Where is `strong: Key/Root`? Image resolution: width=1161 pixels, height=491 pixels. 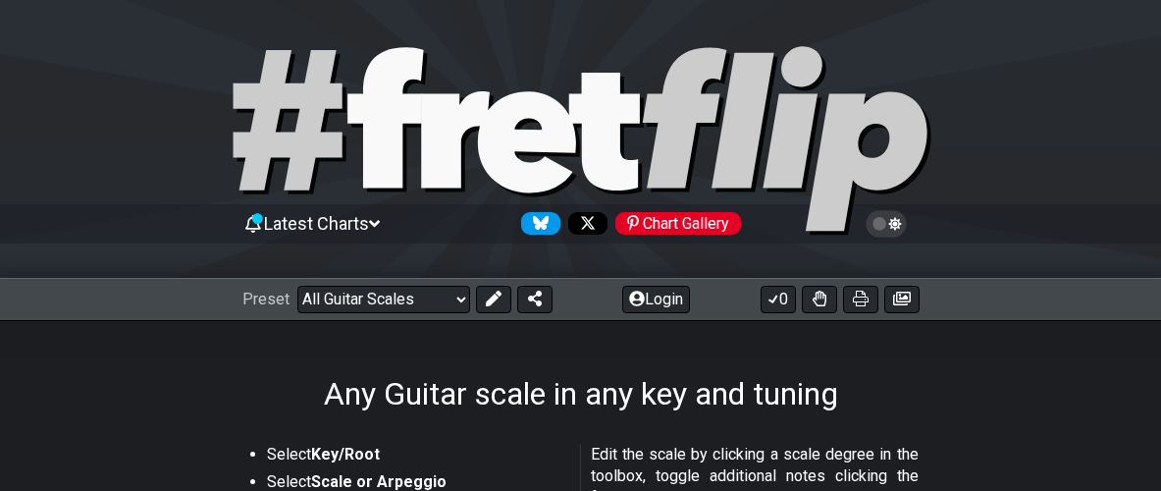 strong: Key/Root is located at coordinates (345, 453).